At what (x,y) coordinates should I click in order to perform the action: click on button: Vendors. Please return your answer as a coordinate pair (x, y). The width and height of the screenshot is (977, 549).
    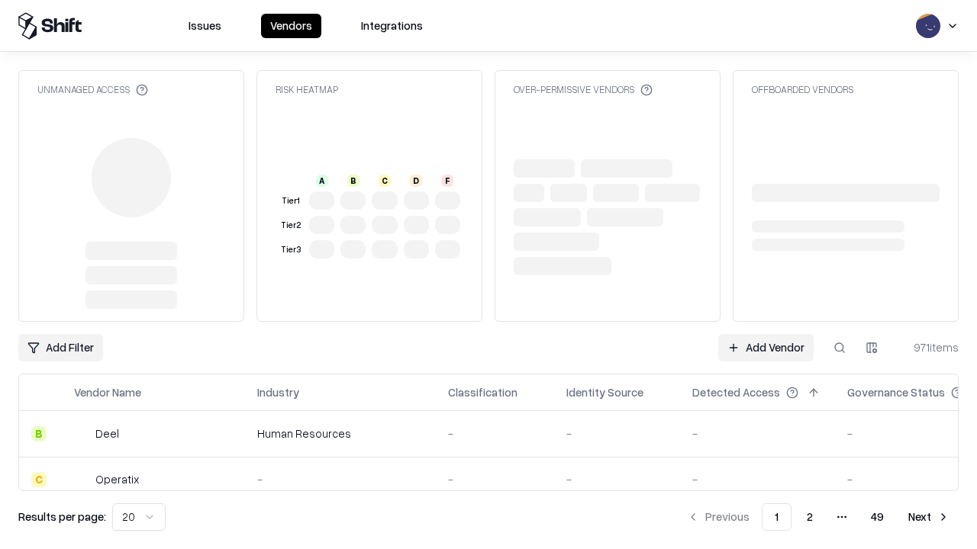
    Looking at the image, I should click on (291, 26).